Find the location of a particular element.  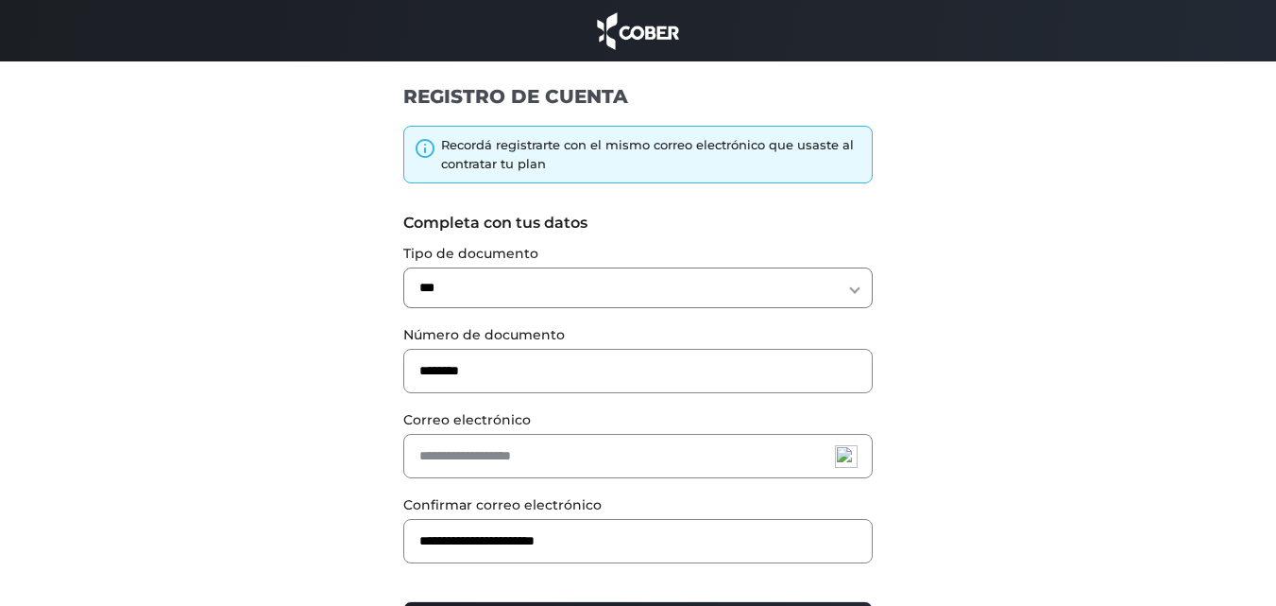

label: Completa con tus datos is located at coordinates (638, 223).